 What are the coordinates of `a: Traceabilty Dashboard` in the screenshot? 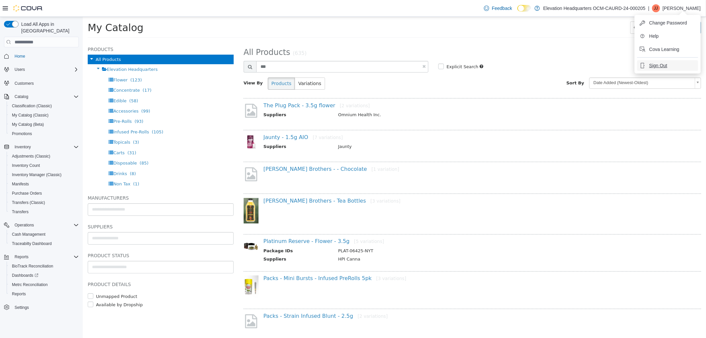 It's located at (32, 244).